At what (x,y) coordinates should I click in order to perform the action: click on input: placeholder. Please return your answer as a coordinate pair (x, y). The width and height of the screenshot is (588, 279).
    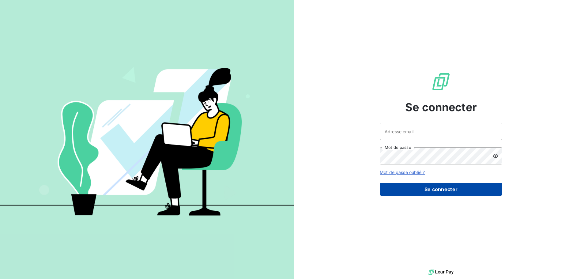
    Looking at the image, I should click on (441, 131).